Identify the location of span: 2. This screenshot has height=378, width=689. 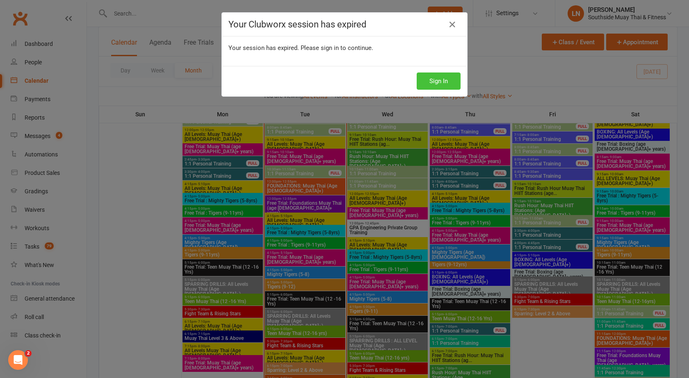
(28, 354).